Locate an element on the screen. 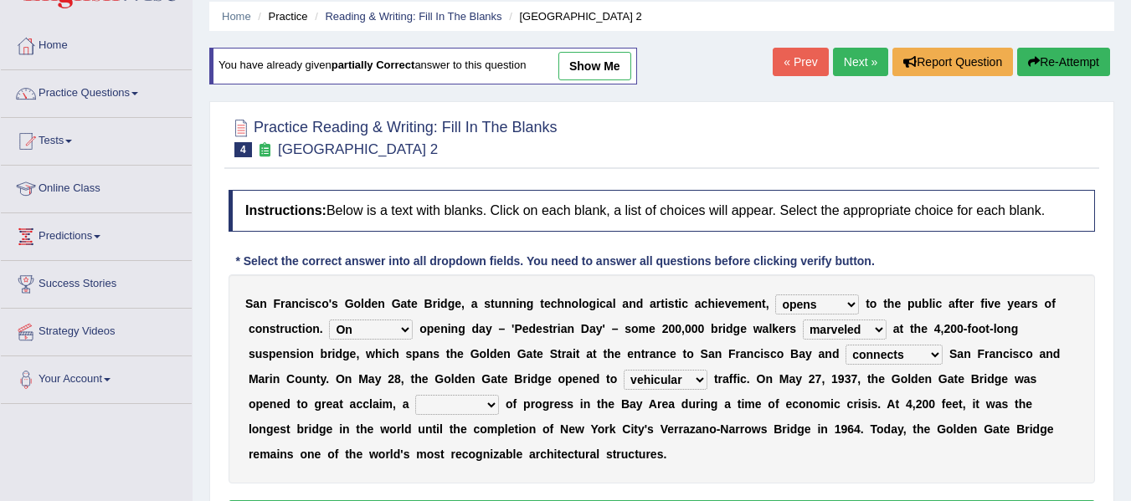 This screenshot has height=501, width=1131. button: Report Question is located at coordinates (952, 62).